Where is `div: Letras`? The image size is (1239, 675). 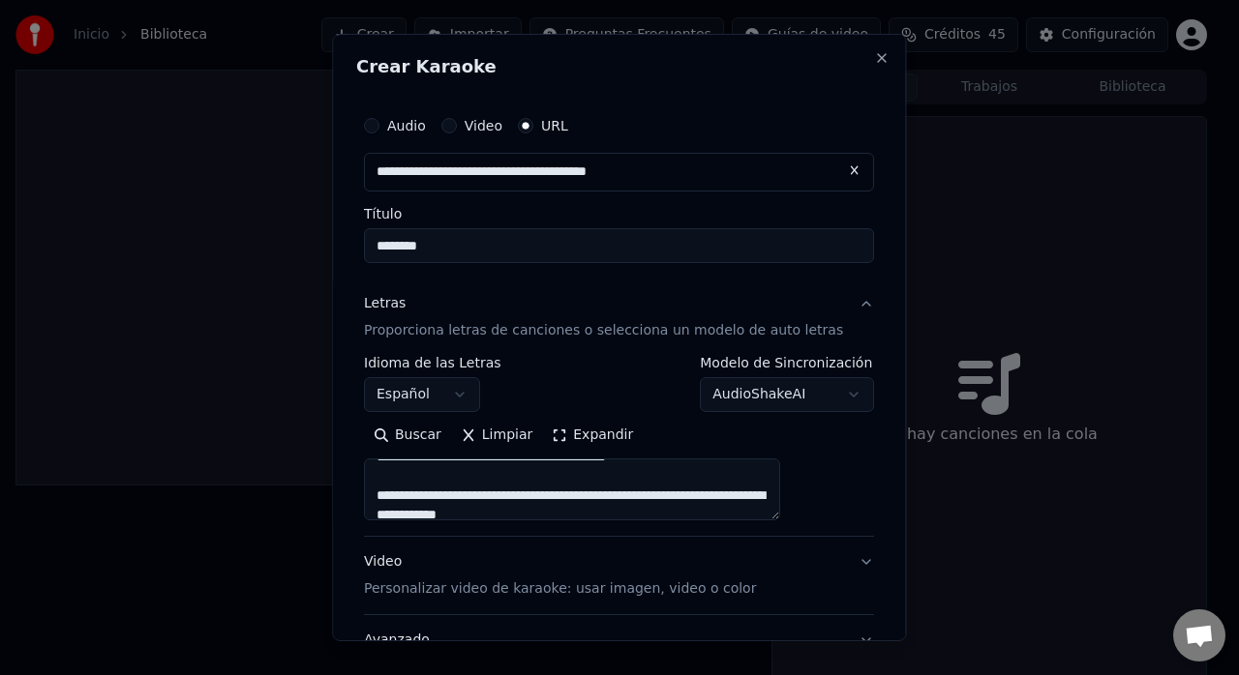
div: Letras is located at coordinates (384, 304).